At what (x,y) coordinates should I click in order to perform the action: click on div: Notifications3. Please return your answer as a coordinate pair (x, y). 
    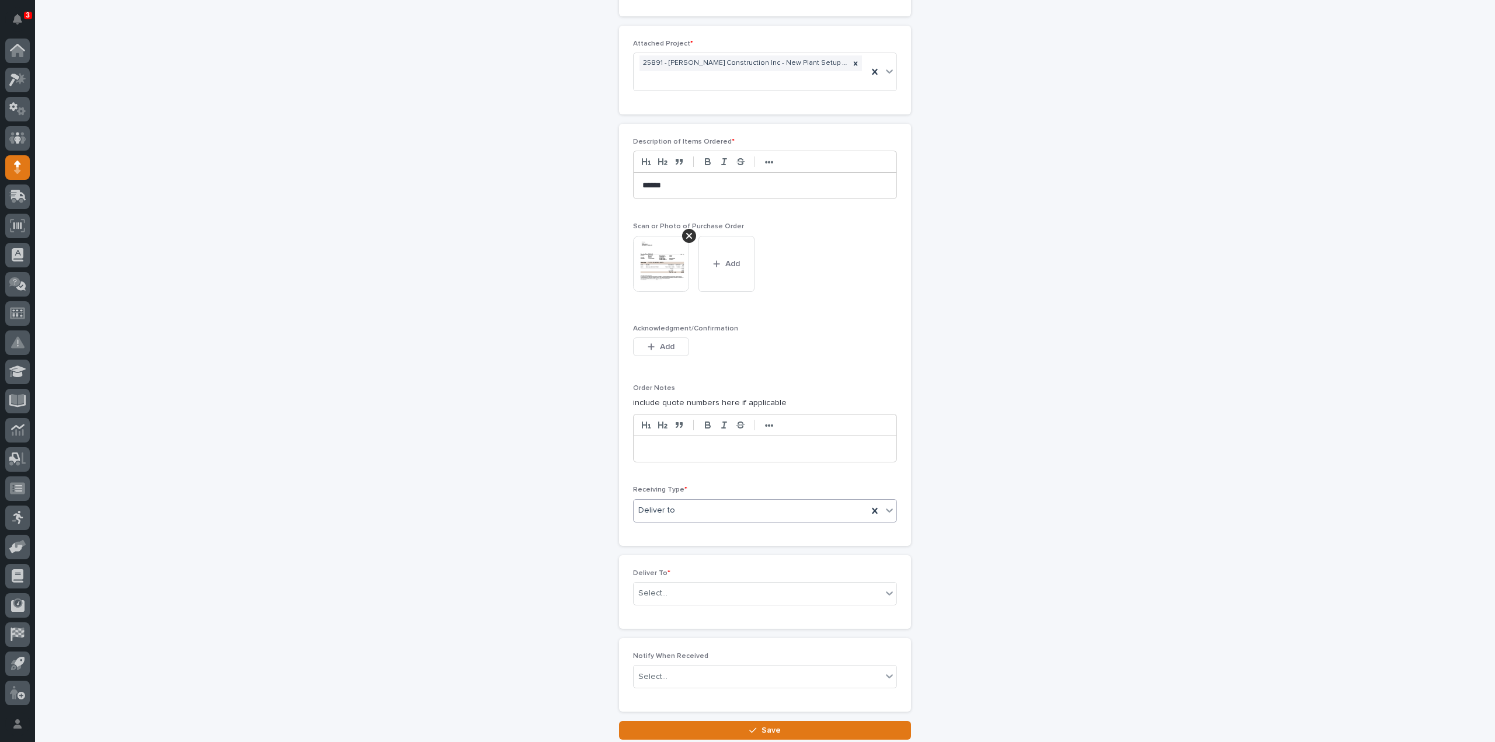
    Looking at the image, I should click on (22, 23).